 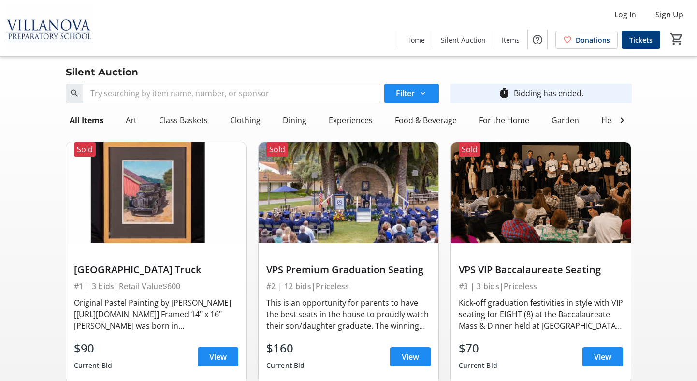 I want to click on div: Kick-off graduation festivities in style with VIP seating for EIGHT (8) at the Baccalaureate Mass..., so click(x=541, y=314).